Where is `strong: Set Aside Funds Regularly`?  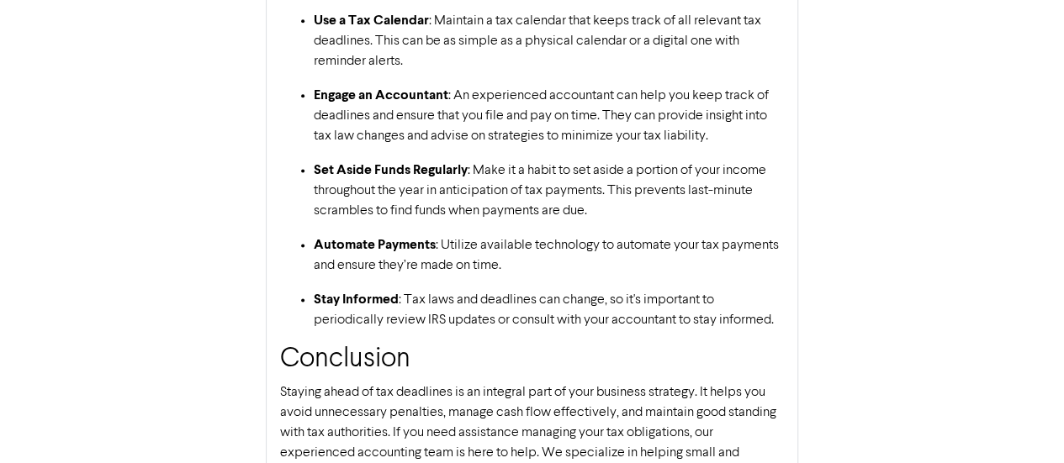
strong: Set Aside Funds Regularly is located at coordinates (390, 170).